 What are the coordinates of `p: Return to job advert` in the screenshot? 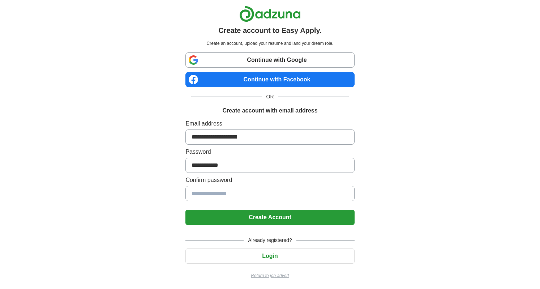 It's located at (270, 275).